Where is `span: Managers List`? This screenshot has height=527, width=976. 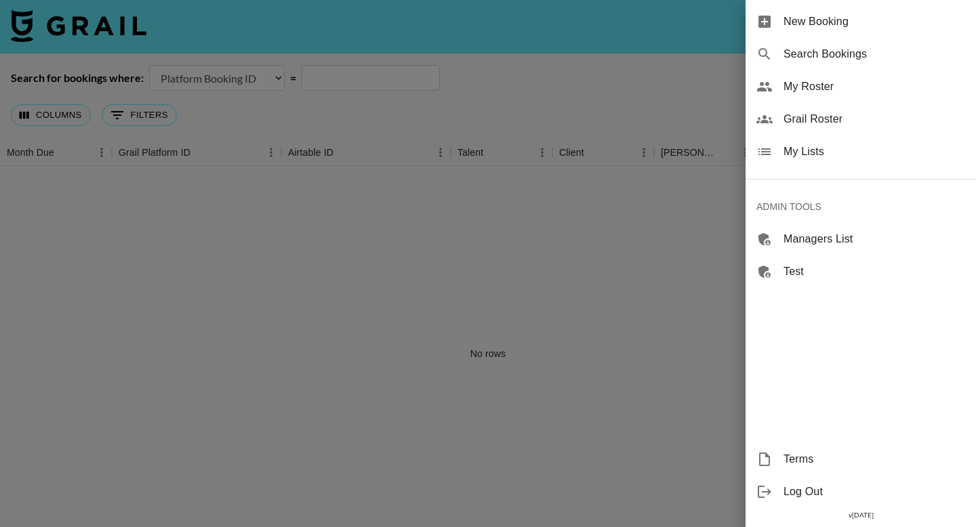 span: Managers List is located at coordinates (875, 239).